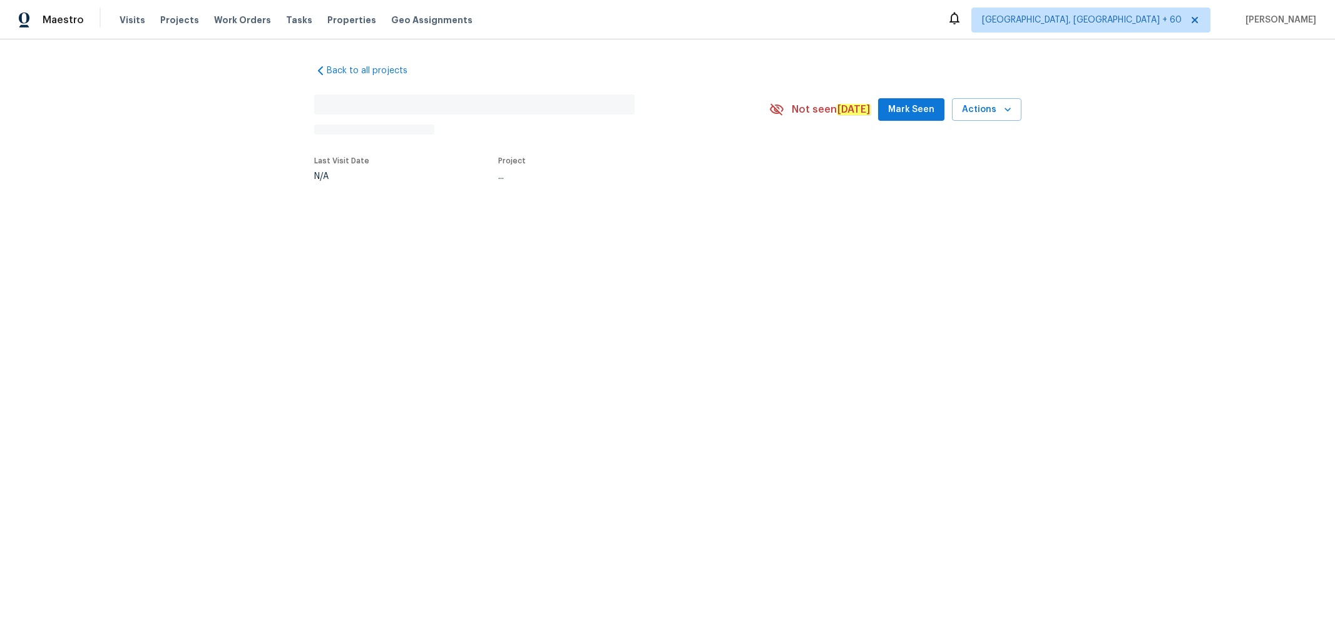 The height and width of the screenshot is (639, 1335). What do you see at coordinates (512, 161) in the screenshot?
I see `span: Project` at bounding box center [512, 161].